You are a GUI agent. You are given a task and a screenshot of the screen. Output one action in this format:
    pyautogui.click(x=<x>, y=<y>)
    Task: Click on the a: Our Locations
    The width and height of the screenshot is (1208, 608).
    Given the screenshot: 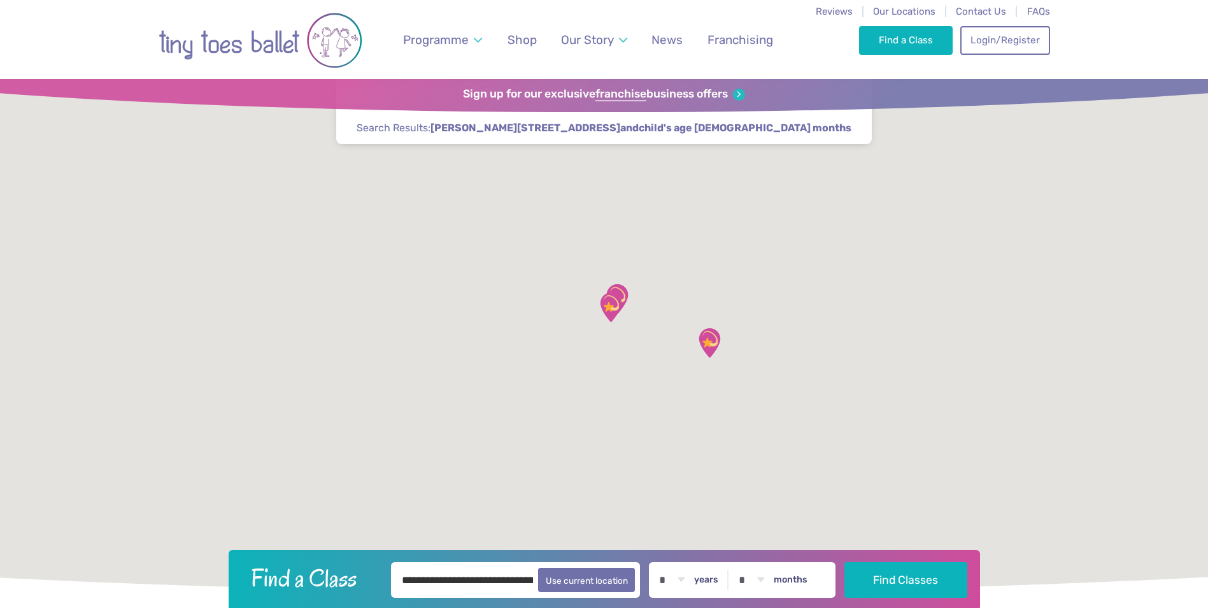 What is the action you would take?
    pyautogui.click(x=904, y=11)
    